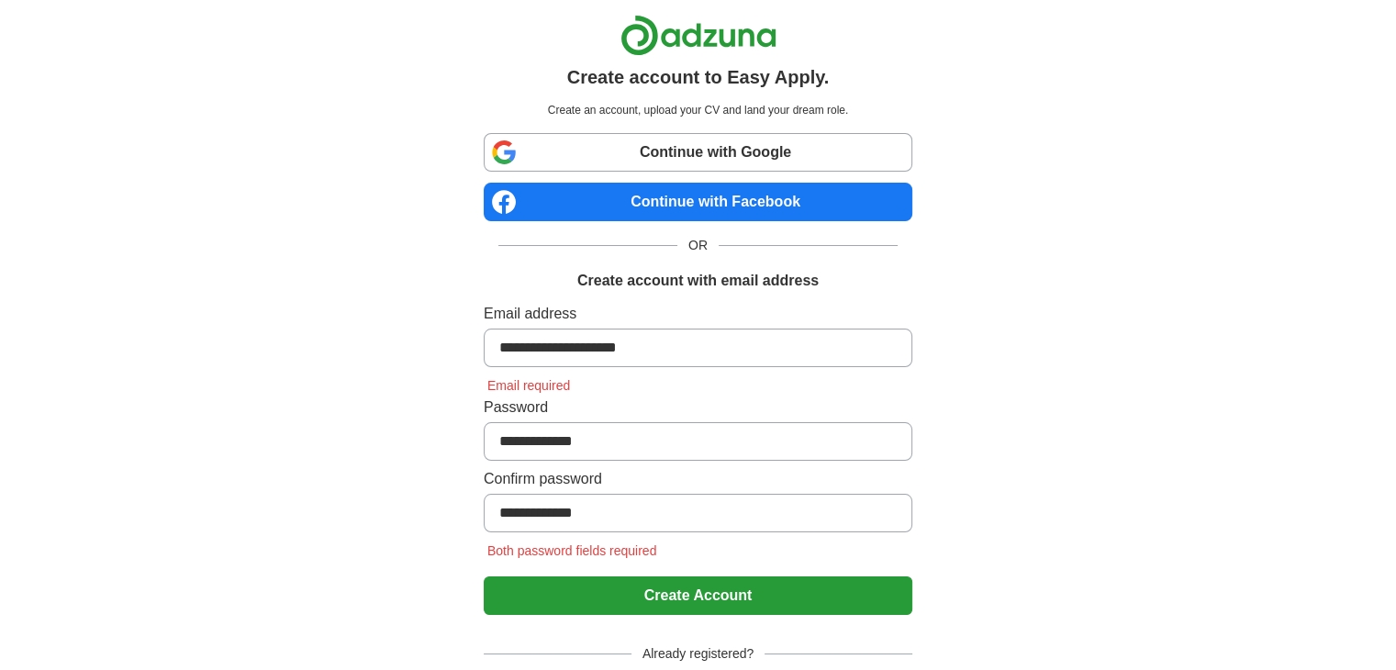 The image size is (1396, 670). Describe the element at coordinates (698, 110) in the screenshot. I see `p: Create an account, upload your CV and land your dream role.` at that location.